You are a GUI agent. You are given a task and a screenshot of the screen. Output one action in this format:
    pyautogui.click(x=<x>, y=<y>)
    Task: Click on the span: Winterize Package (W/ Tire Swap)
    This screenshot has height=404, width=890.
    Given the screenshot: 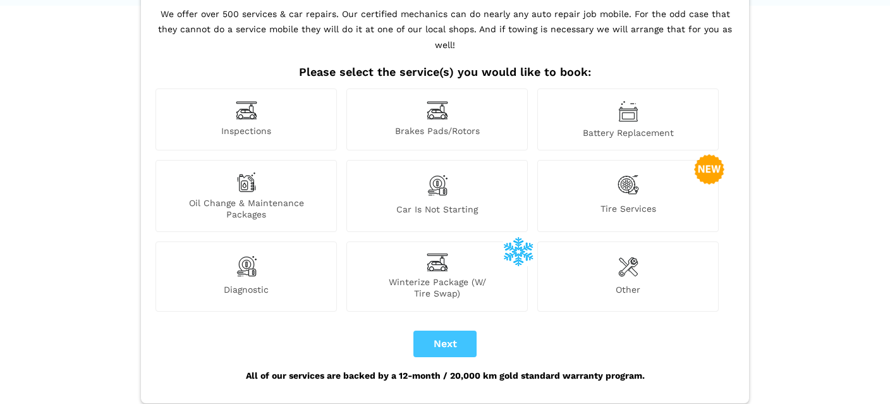 What is the action you would take?
    pyautogui.click(x=437, y=288)
    